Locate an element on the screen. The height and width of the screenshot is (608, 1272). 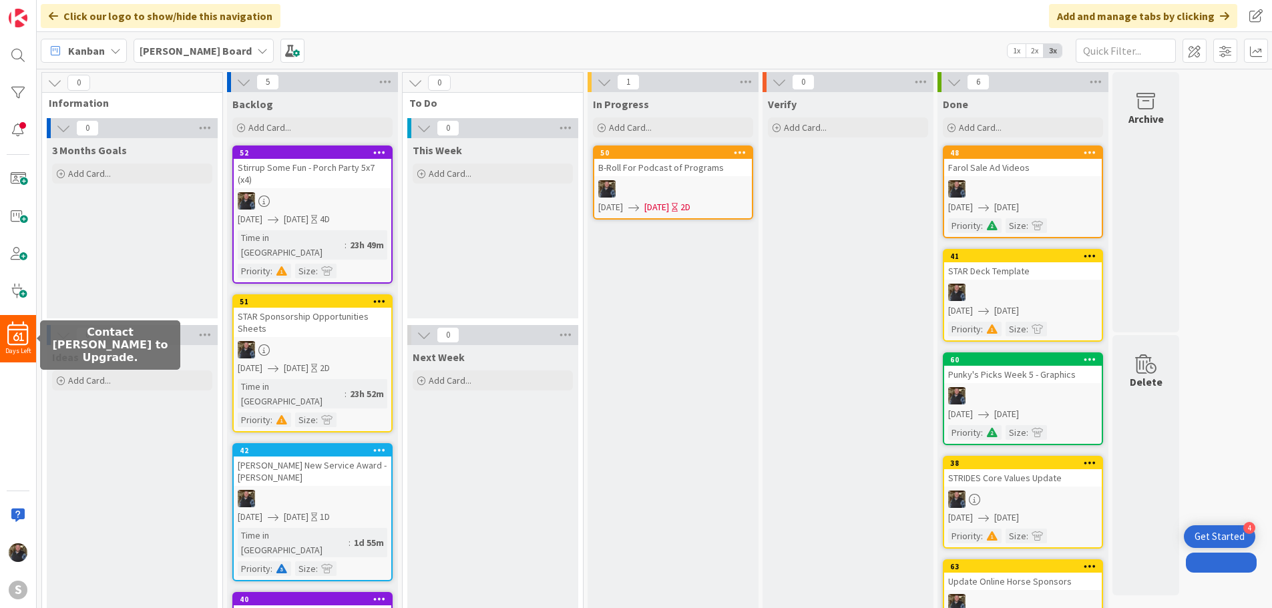
div: STAR Deck Template is located at coordinates (1023, 271).